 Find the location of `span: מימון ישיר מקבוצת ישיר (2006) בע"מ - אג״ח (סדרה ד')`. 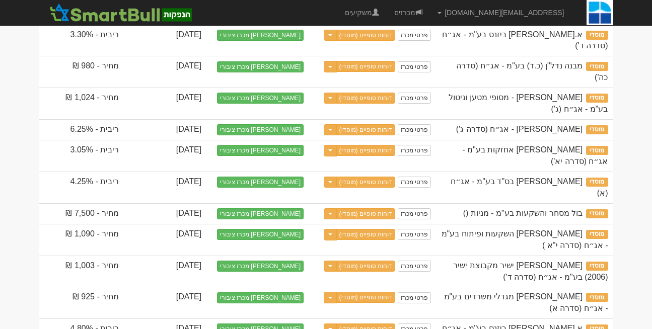

span: מימון ישיר מקבוצת ישיר (2006) בע"מ - אג״ח (סדרה ד') is located at coordinates (530, 272).